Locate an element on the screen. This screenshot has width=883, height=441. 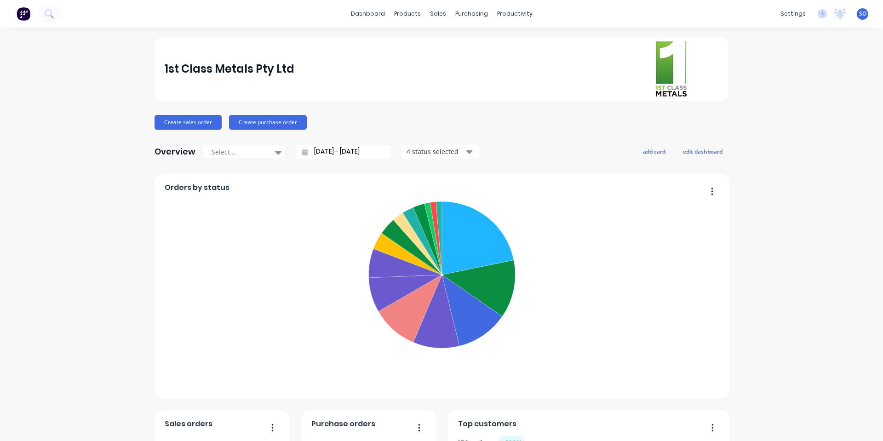
span: Orders by status is located at coordinates (197, 188).